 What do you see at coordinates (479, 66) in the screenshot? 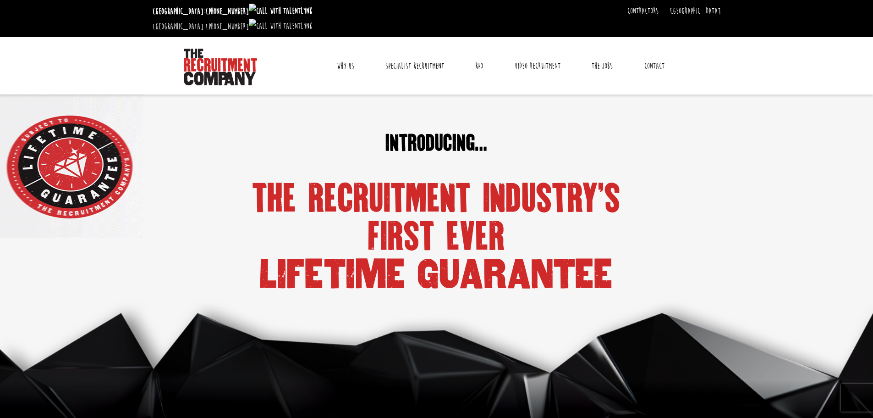
I see `a: RPO` at bounding box center [479, 66].